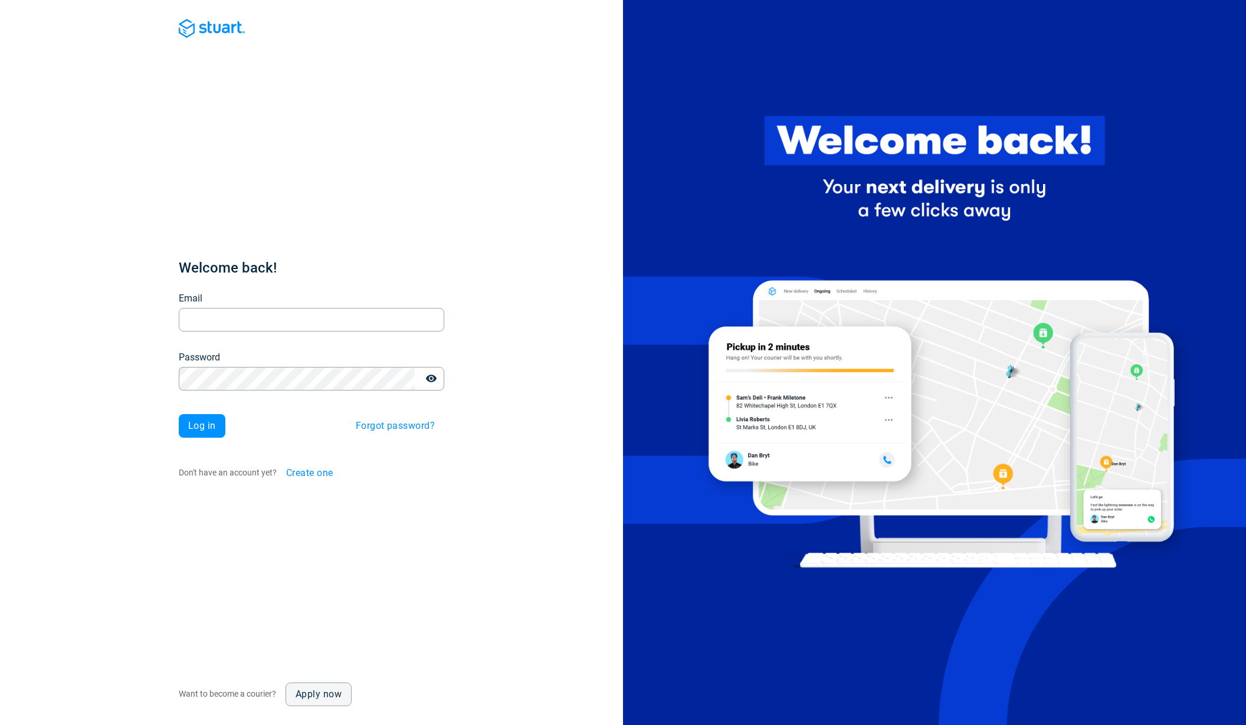 The width and height of the screenshot is (1246, 725). What do you see at coordinates (202, 426) in the screenshot?
I see `button: Log in` at bounding box center [202, 426].